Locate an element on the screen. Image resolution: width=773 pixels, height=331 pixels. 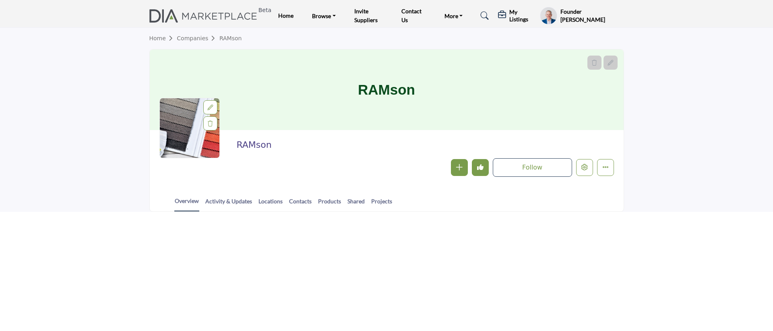
button: Edit company is located at coordinates (584, 167).